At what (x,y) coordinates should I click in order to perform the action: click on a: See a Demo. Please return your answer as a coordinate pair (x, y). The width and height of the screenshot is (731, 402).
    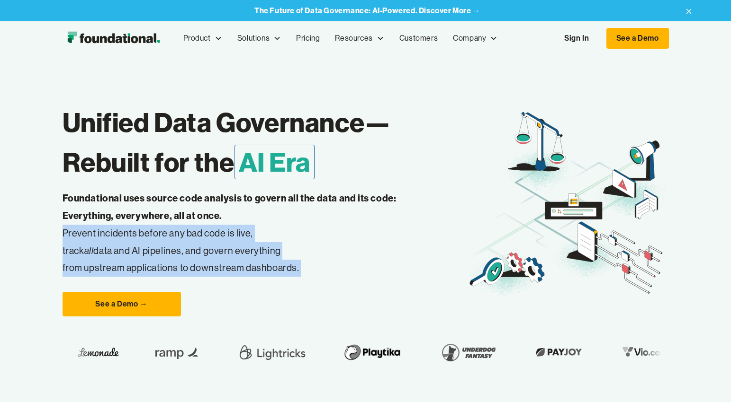
    Looking at the image, I should click on (637, 38).